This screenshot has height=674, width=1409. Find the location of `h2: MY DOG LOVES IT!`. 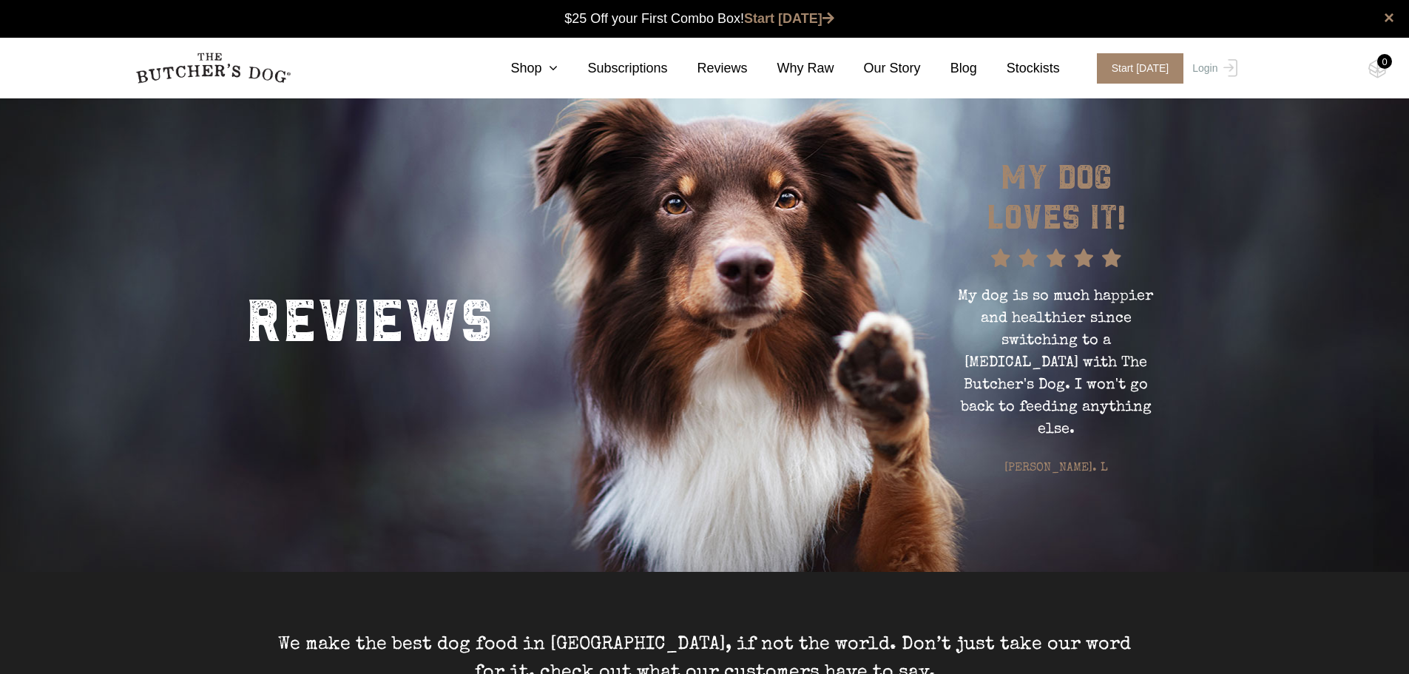

h2: MY DOG LOVES IT! is located at coordinates (1056, 197).